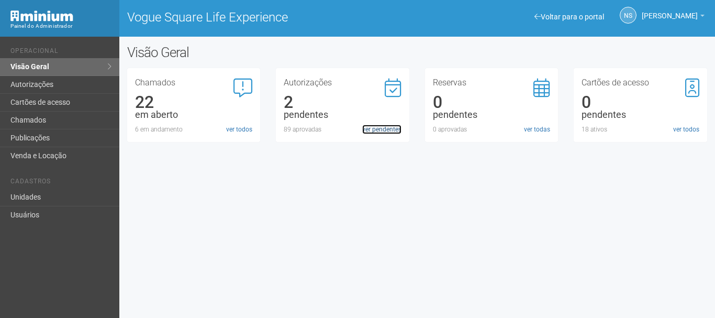 The image size is (715, 318). What do you see at coordinates (640, 129) in the screenshot?
I see `div: 18 ativos` at bounding box center [640, 129].